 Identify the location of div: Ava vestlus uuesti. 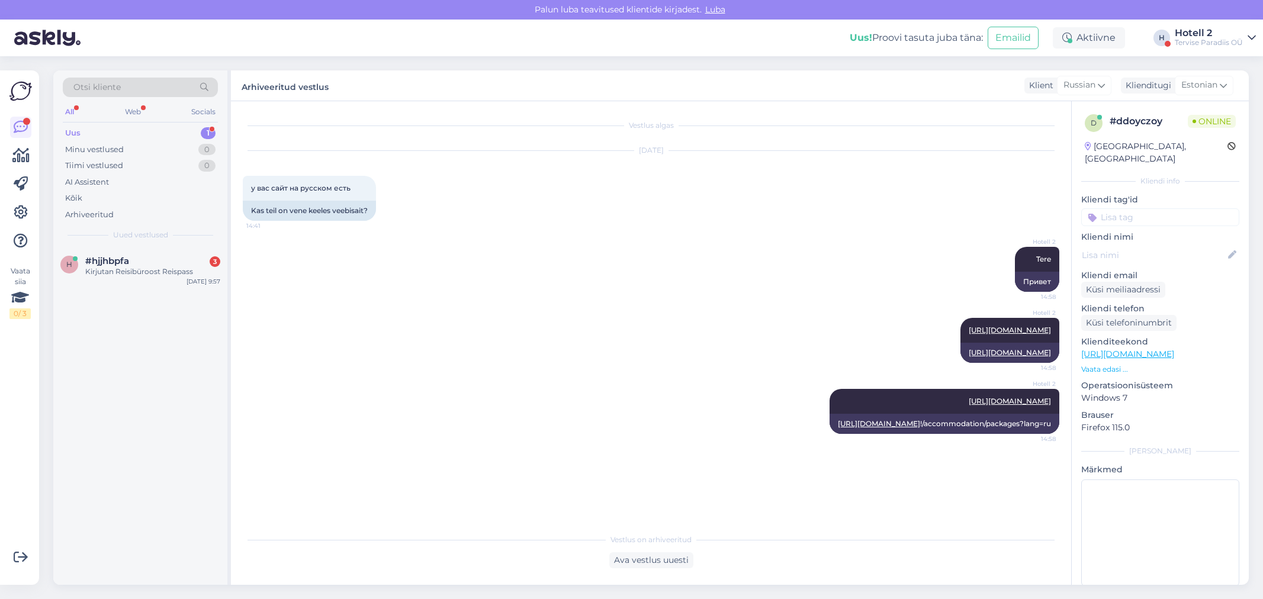
(651, 560).